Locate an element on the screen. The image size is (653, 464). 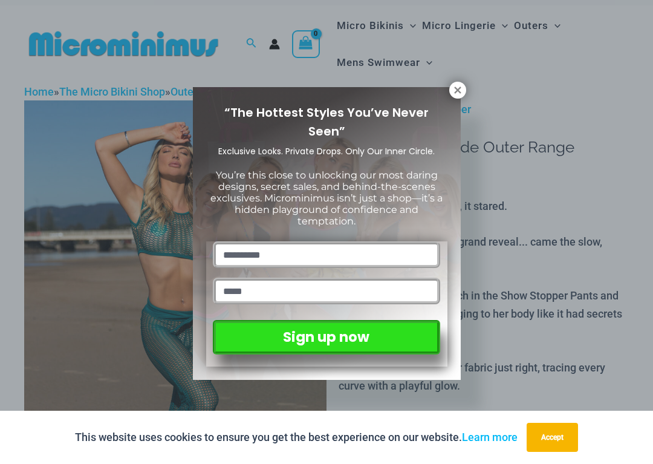
p: This website uses cookies to ensure you get the best experience on our website. is located at coordinates (296, 437).